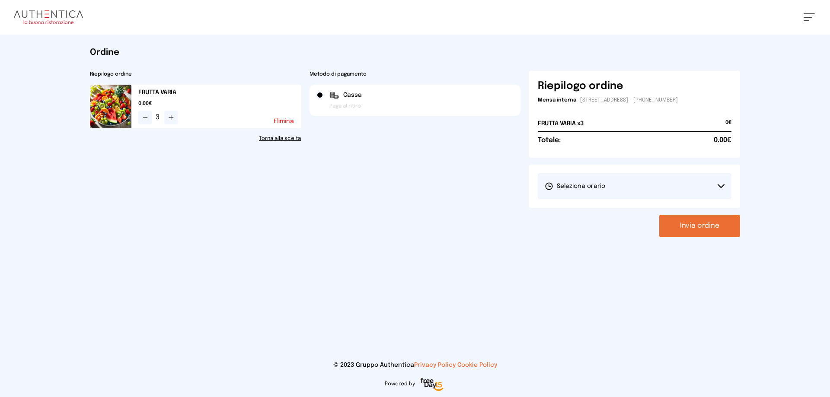 This screenshot has height=397, width=830. I want to click on h2: Riepilogo ordine, so click(196, 74).